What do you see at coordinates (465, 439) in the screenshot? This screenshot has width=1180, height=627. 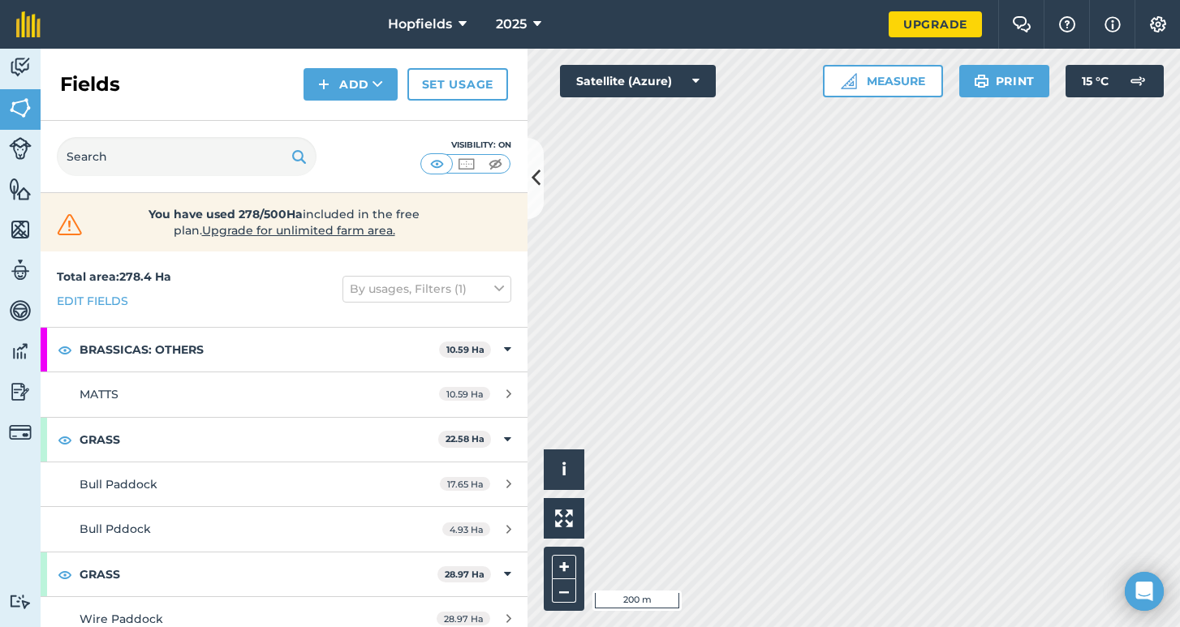 I see `strong: 22.58 Ha` at bounding box center [465, 439].